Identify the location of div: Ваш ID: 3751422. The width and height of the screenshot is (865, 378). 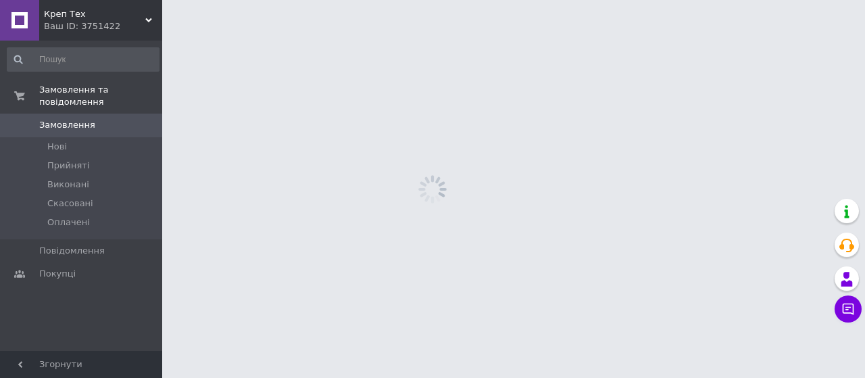
(103, 26).